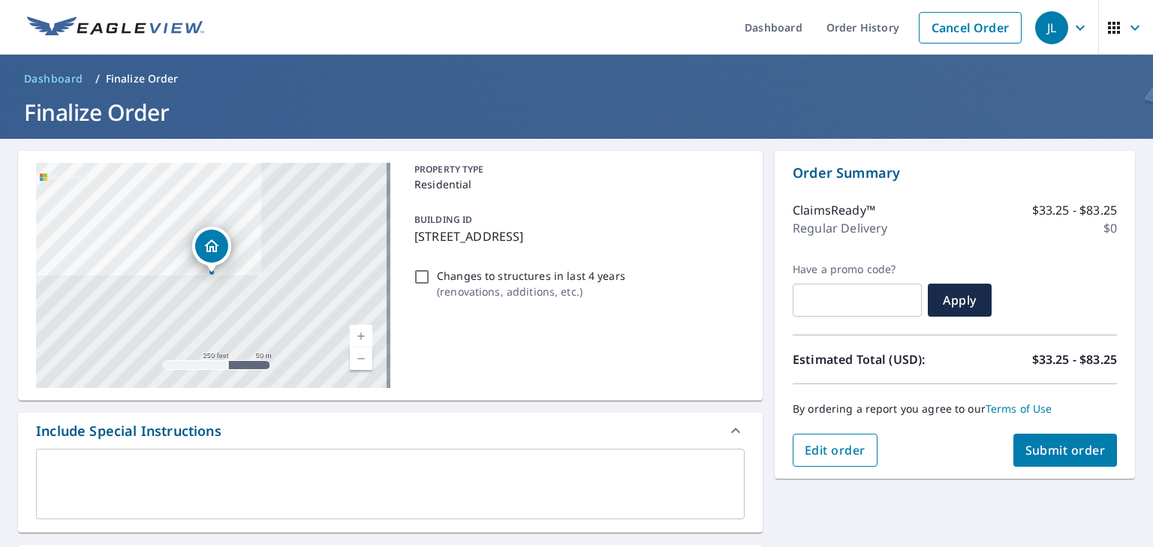 The width and height of the screenshot is (1153, 547). What do you see at coordinates (955, 173) in the screenshot?
I see `p: Order Summary` at bounding box center [955, 173].